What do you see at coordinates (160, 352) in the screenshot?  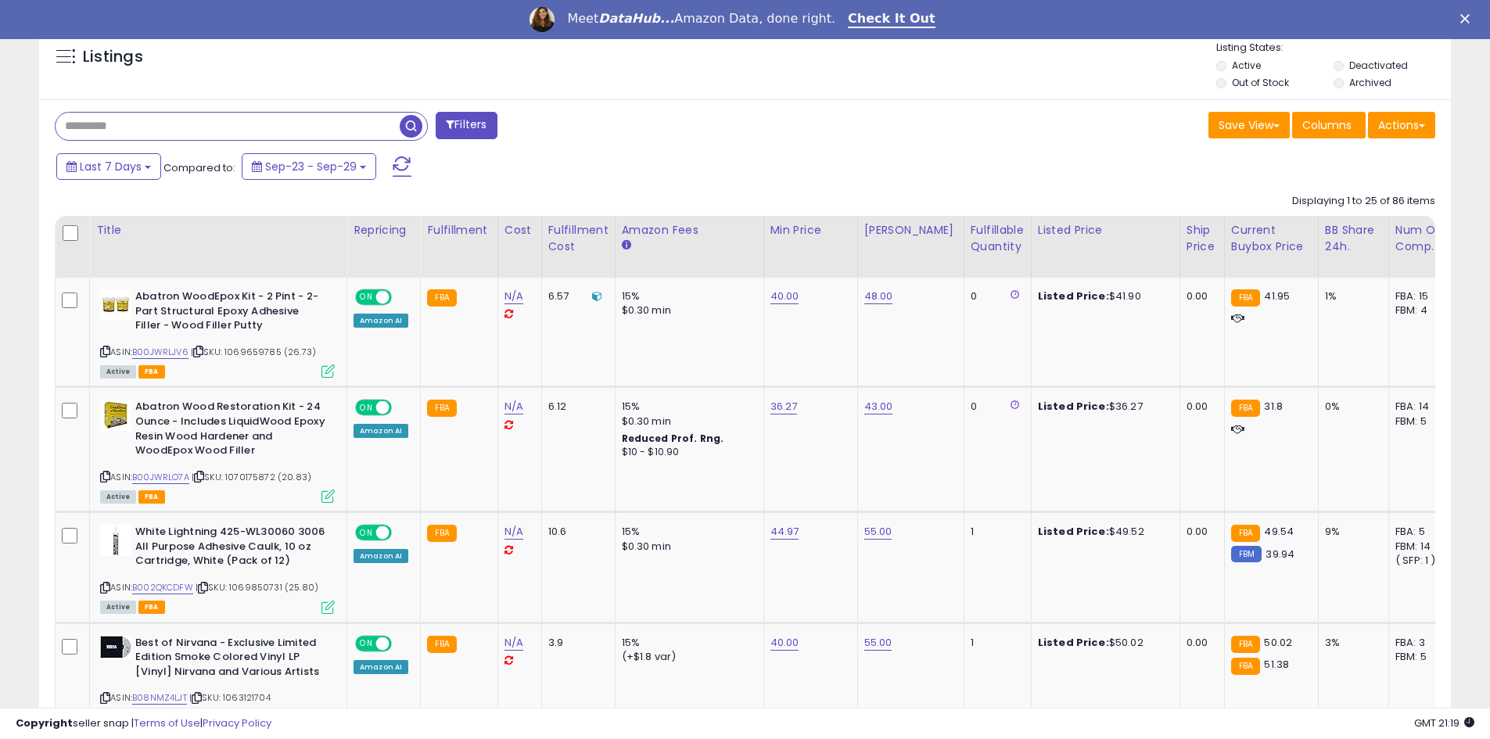 I see `a: B00JWRLJV6` at bounding box center [160, 352].